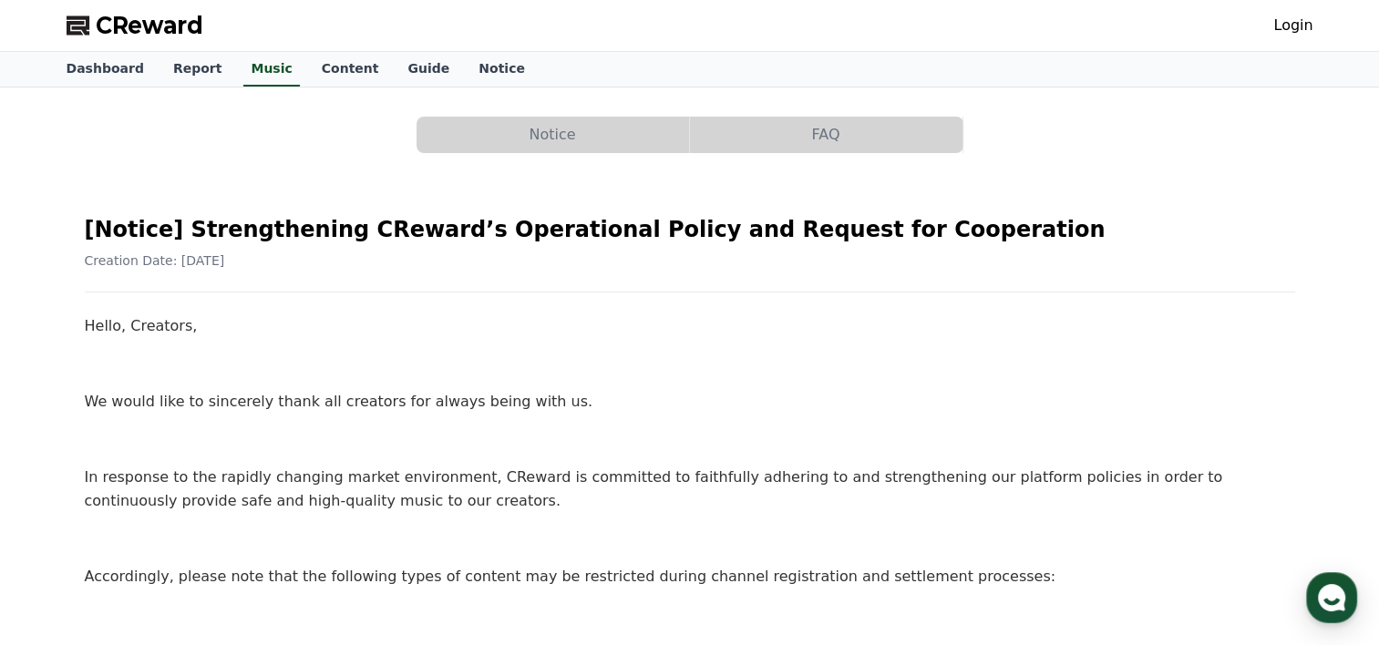 Image resolution: width=1379 pixels, height=645 pixels. What do you see at coordinates (293, 517) in the screenshot?
I see `a: Settings` at bounding box center [293, 517].